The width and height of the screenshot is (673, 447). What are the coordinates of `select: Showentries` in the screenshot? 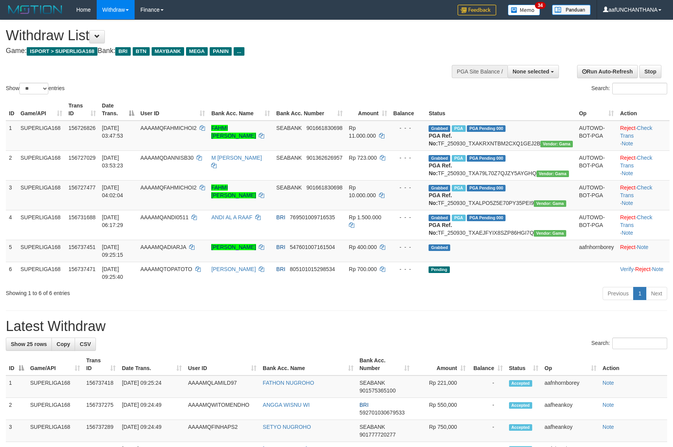 It's located at (34, 89).